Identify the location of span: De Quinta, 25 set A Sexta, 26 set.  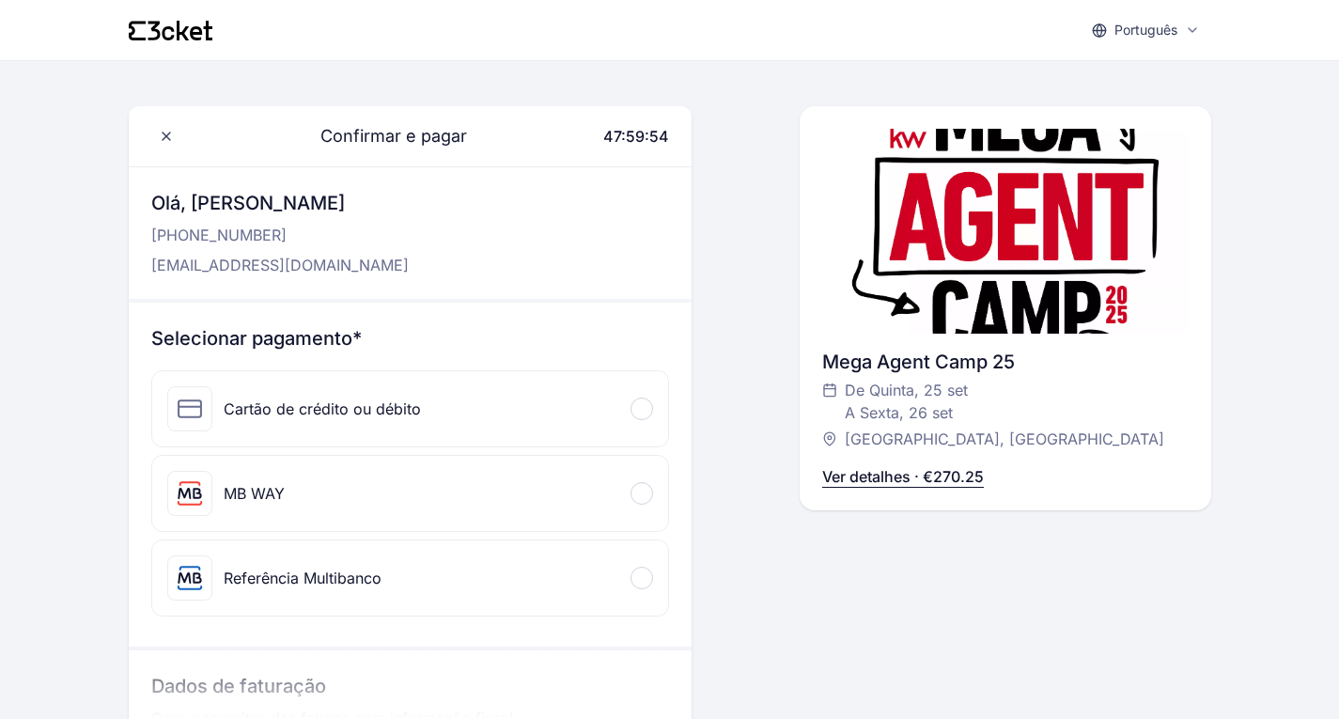
(906, 401).